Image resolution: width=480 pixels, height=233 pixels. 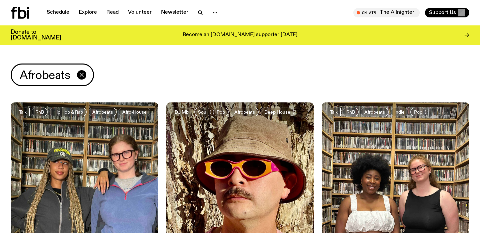 I want to click on span: Support Us, so click(x=443, y=13).